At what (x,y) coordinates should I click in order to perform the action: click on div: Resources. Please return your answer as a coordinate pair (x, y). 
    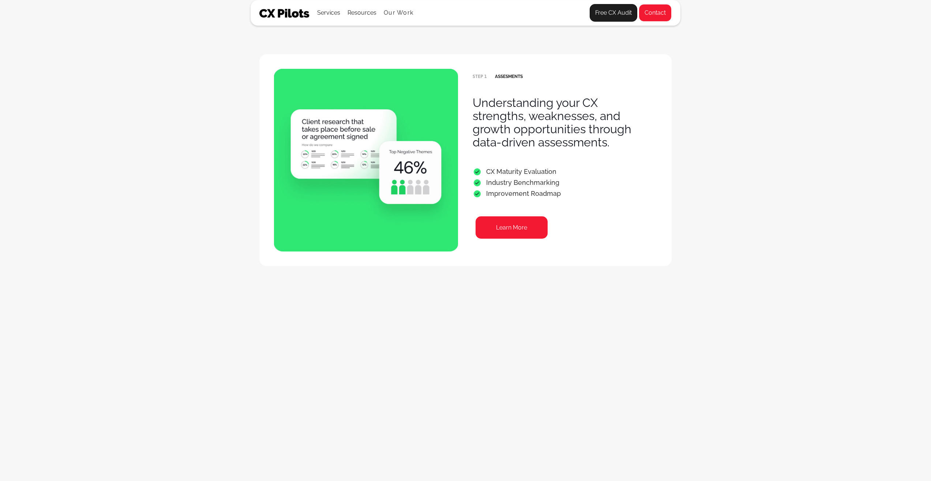
    Looking at the image, I should click on (362, 13).